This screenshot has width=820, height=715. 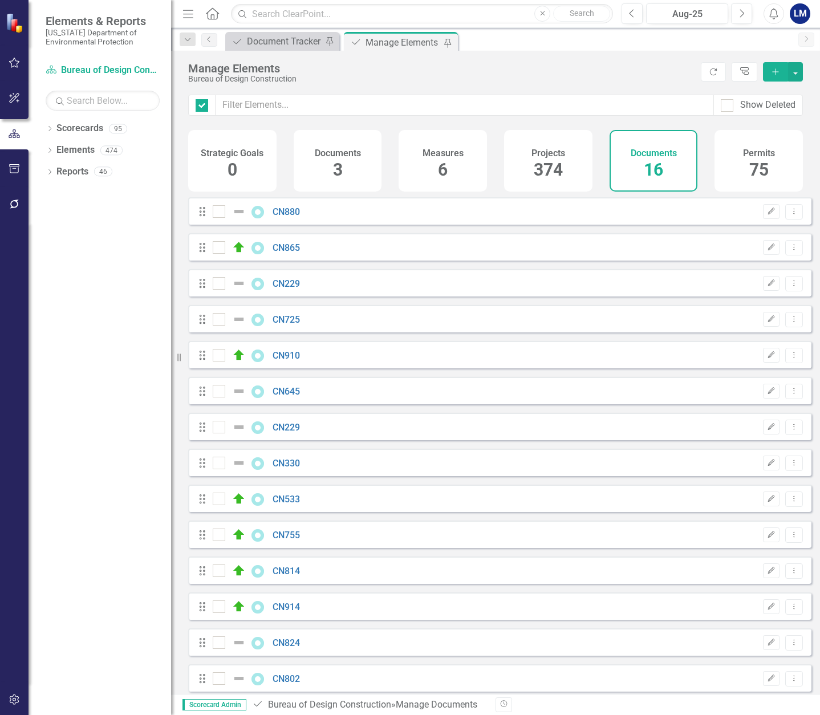 I want to click on a: CN880, so click(x=286, y=212).